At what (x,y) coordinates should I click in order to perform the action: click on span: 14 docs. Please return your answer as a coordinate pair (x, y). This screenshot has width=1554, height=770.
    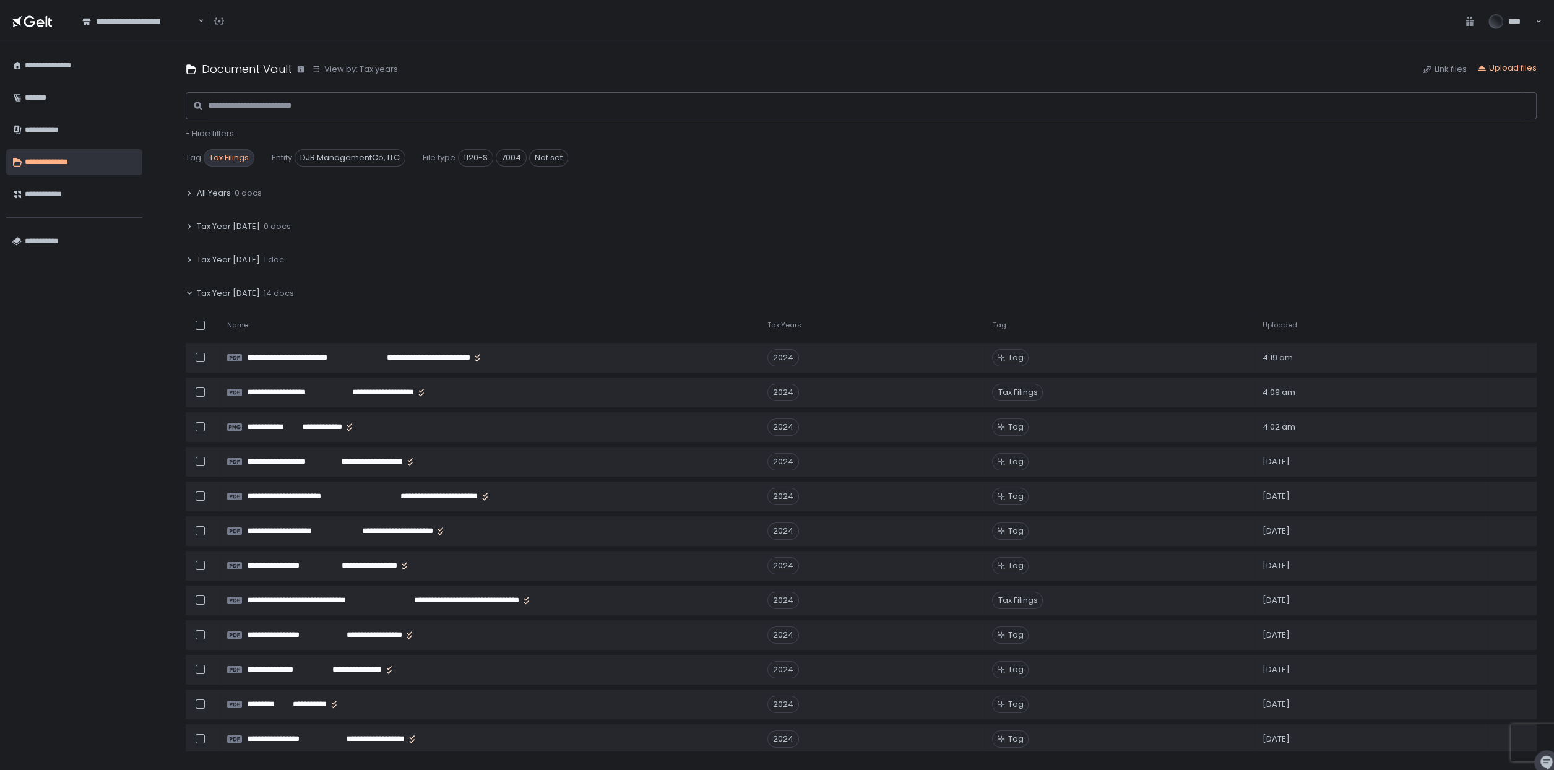
    Looking at the image, I should click on (279, 293).